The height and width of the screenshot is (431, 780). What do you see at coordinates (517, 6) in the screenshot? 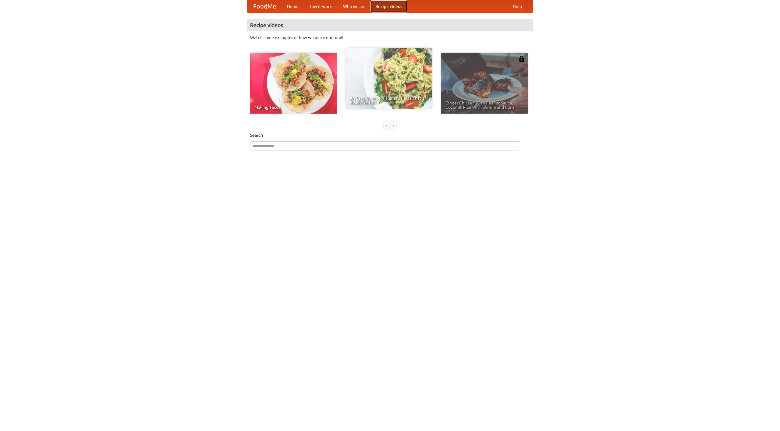
I see `a: Help` at bounding box center [517, 6].